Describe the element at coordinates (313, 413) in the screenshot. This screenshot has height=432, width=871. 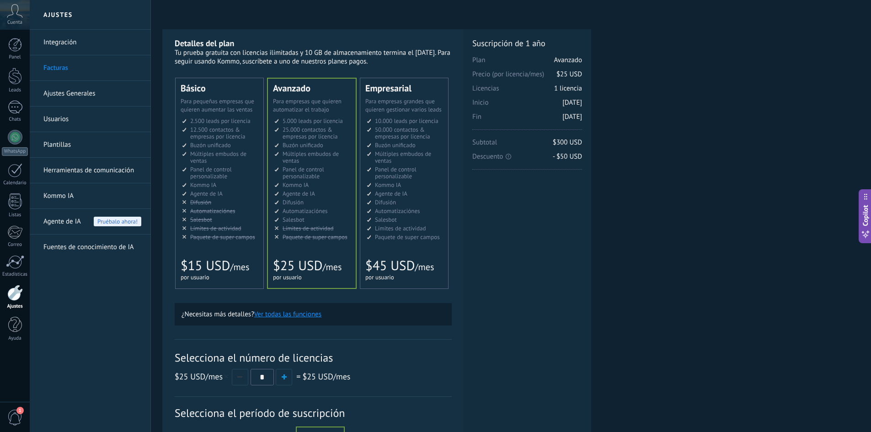
I see `span: Selecciona el período de suscripción` at that location.